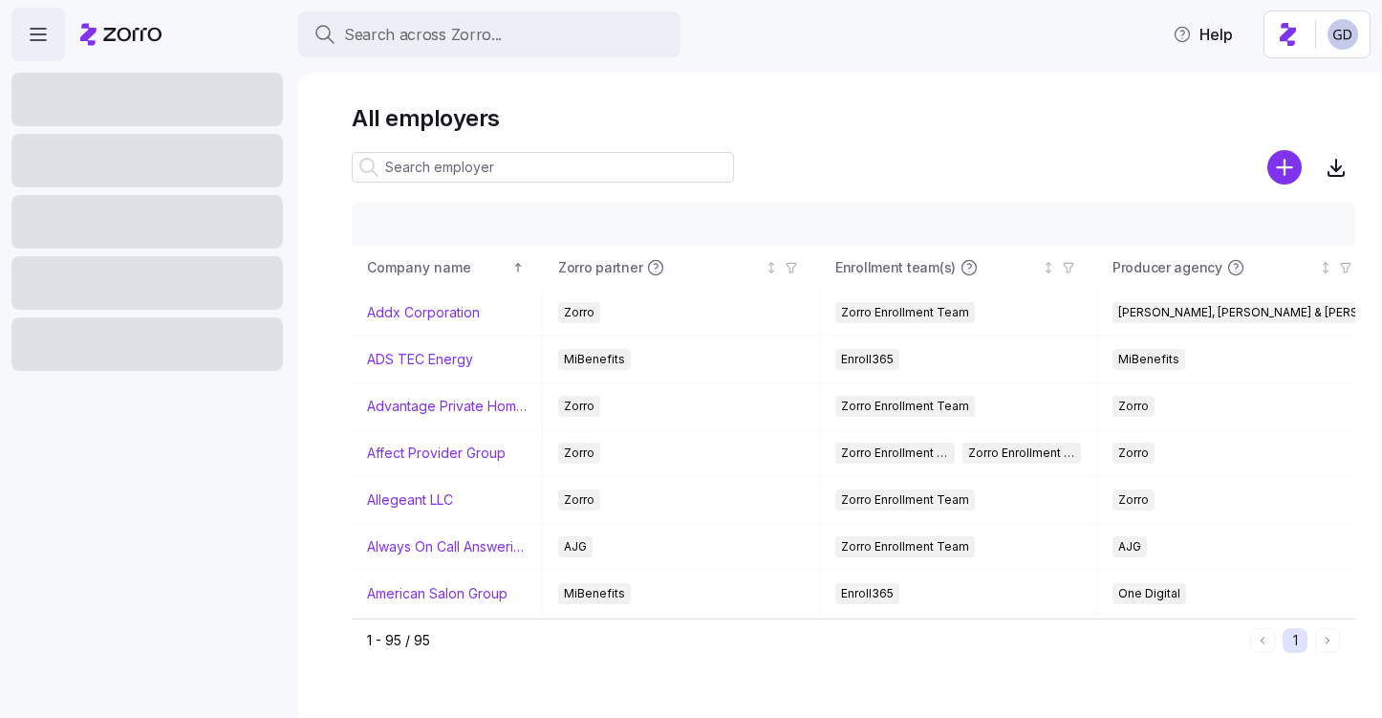 The image size is (1382, 718). I want to click on button: Next page, so click(1328, 640).